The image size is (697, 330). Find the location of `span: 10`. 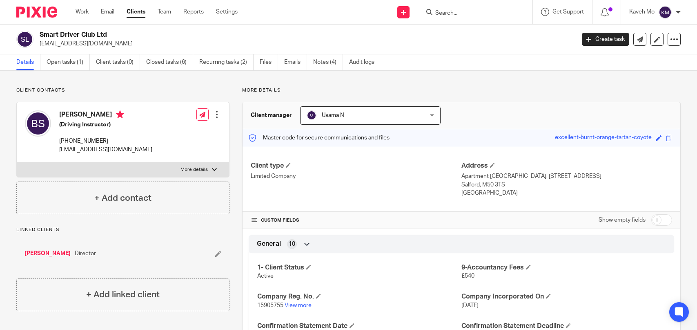

span: 10 is located at coordinates (292, 244).